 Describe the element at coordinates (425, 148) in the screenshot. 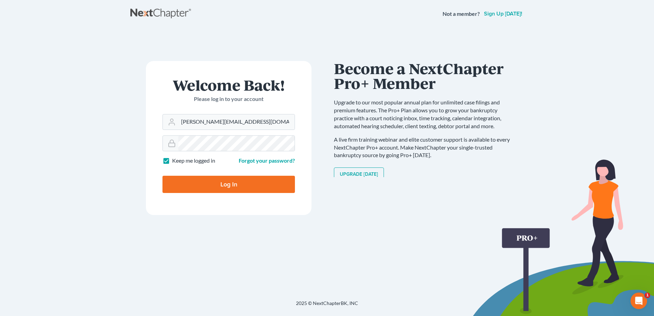

I see `p: A live firm training webinar and elite customer support is available to every NextChapter Pro+ ac...` at that location.